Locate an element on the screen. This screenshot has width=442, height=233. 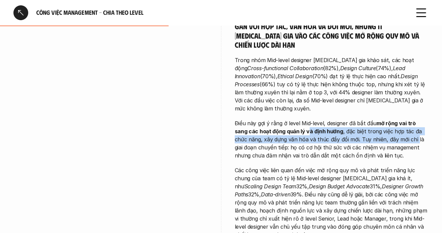
em: Cross-functional Collaboration is located at coordinates (285, 68).